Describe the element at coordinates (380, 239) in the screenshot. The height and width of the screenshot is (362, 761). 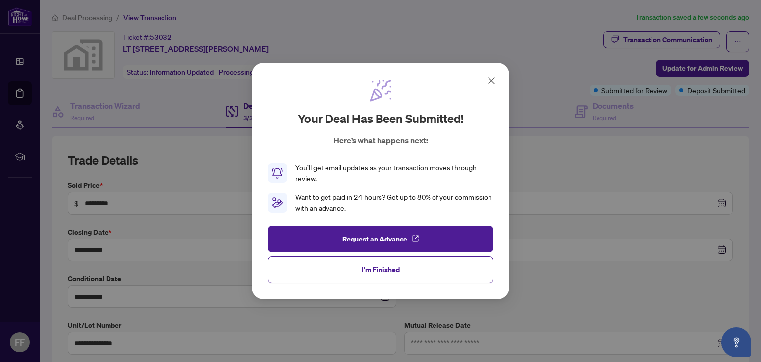
I see `button: Request an Advance` at that location.